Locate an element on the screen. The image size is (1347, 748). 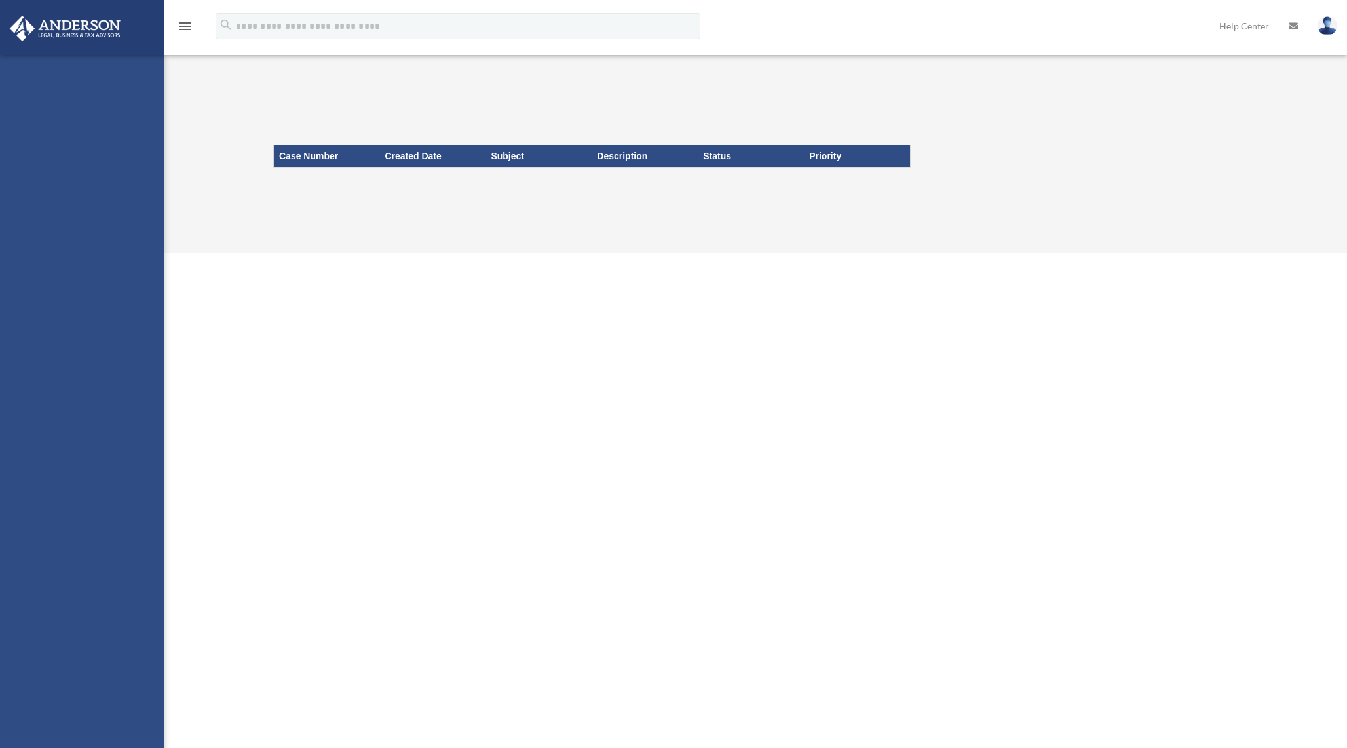
th: Case Number is located at coordinates (327, 156).